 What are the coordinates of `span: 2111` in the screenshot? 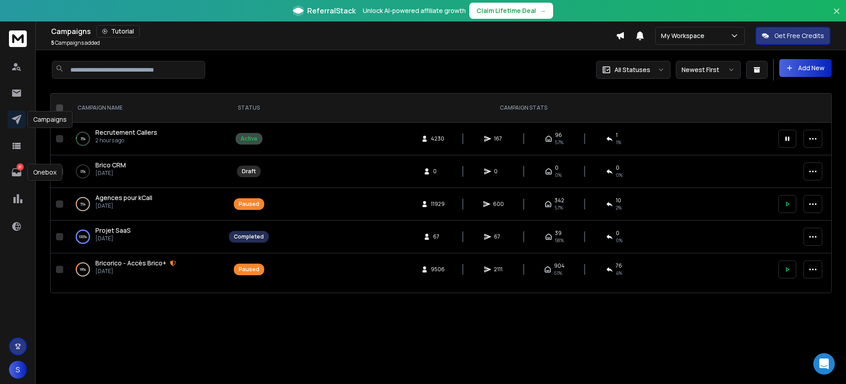 It's located at (498, 270).